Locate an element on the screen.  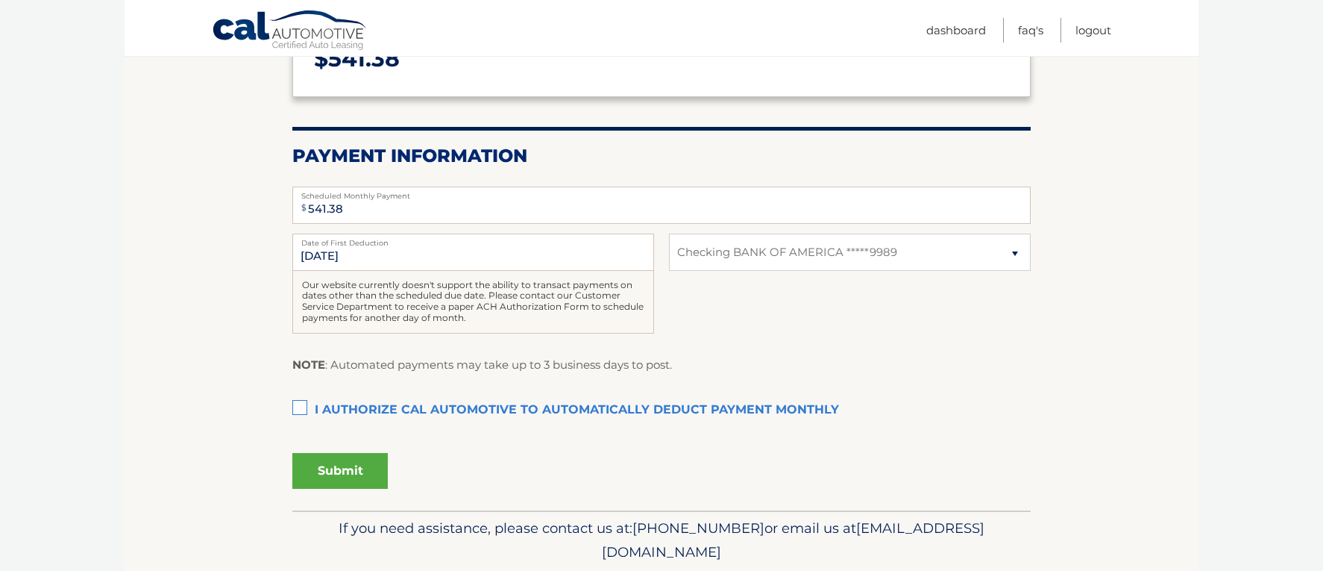
p: : Automated payments may take up to 3 business days to post. is located at coordinates (482, 365).